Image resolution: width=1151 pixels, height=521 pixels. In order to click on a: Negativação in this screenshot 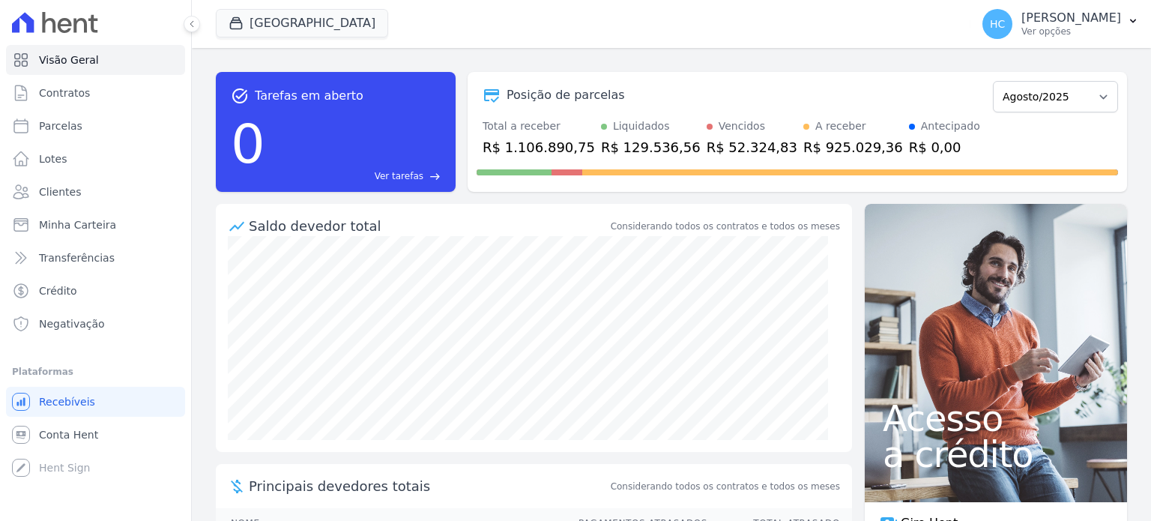, I will do `click(95, 324)`.